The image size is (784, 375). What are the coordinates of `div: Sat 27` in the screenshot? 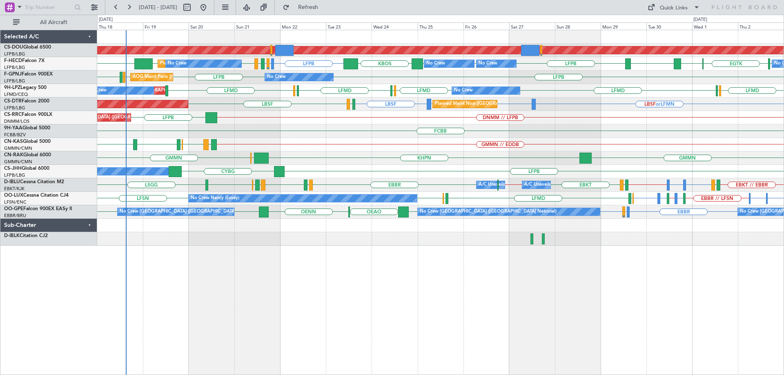 It's located at (532, 26).